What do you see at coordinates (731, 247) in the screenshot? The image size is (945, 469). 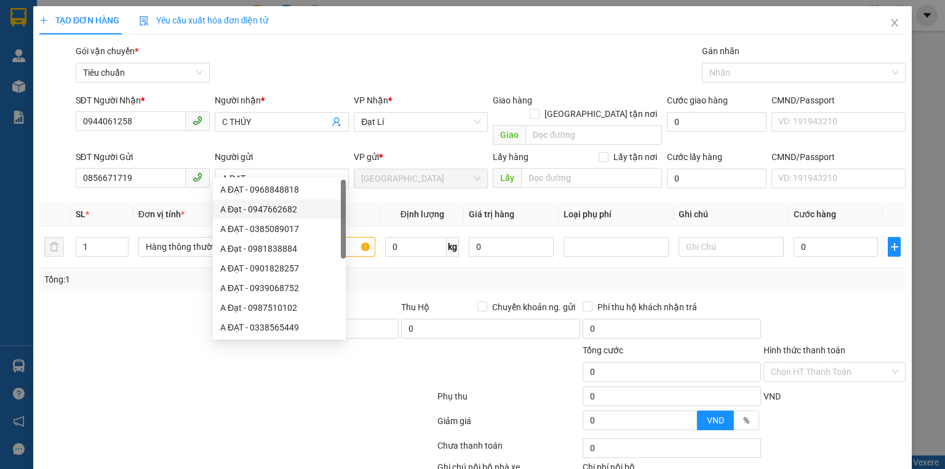 I see `input: Ghi Chú` at bounding box center [731, 247].